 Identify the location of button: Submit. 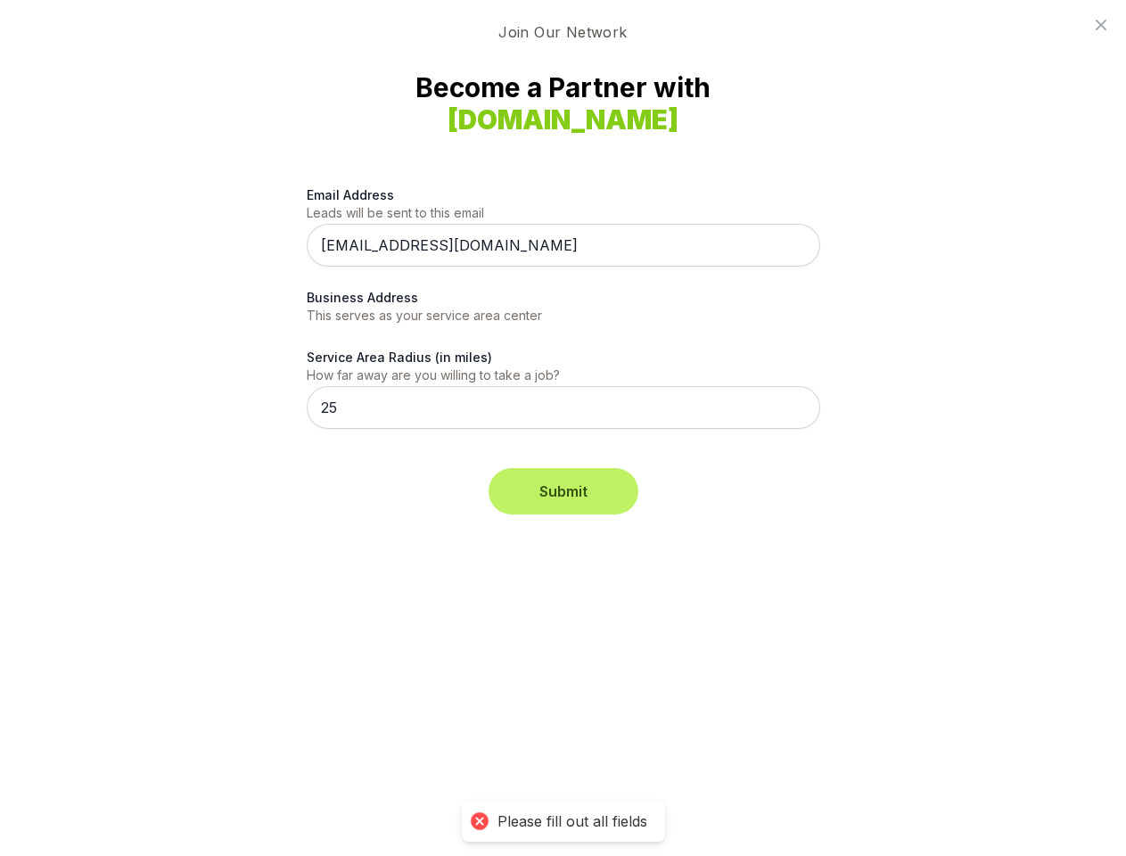
(564, 491).